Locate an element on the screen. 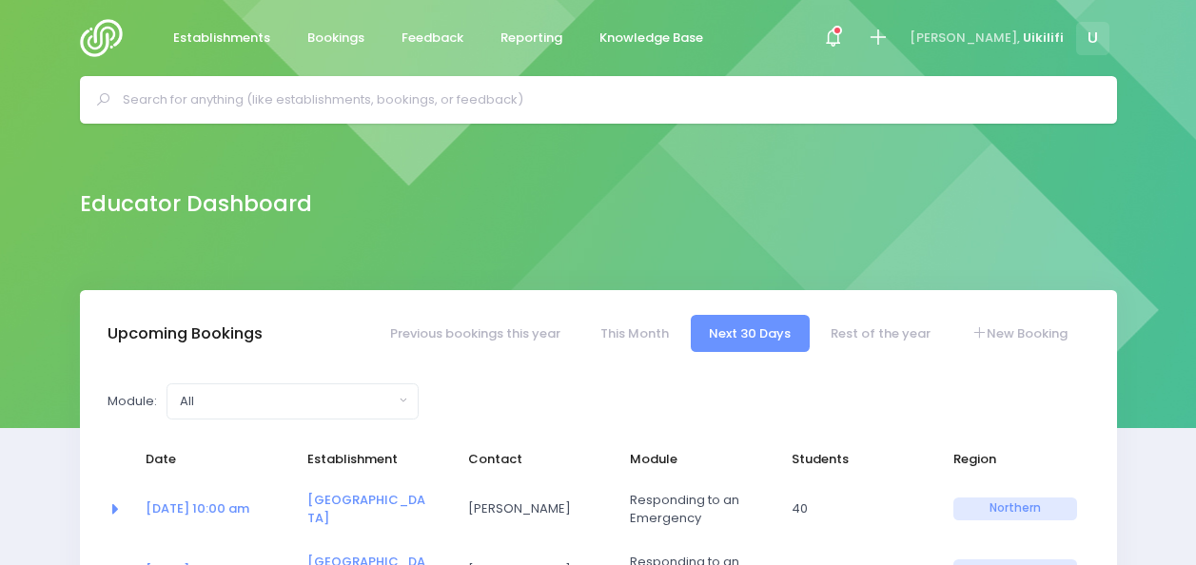 The image size is (1196, 565). input: Search for anything (like establishments, bookings, or feedback) is located at coordinates (606, 100).